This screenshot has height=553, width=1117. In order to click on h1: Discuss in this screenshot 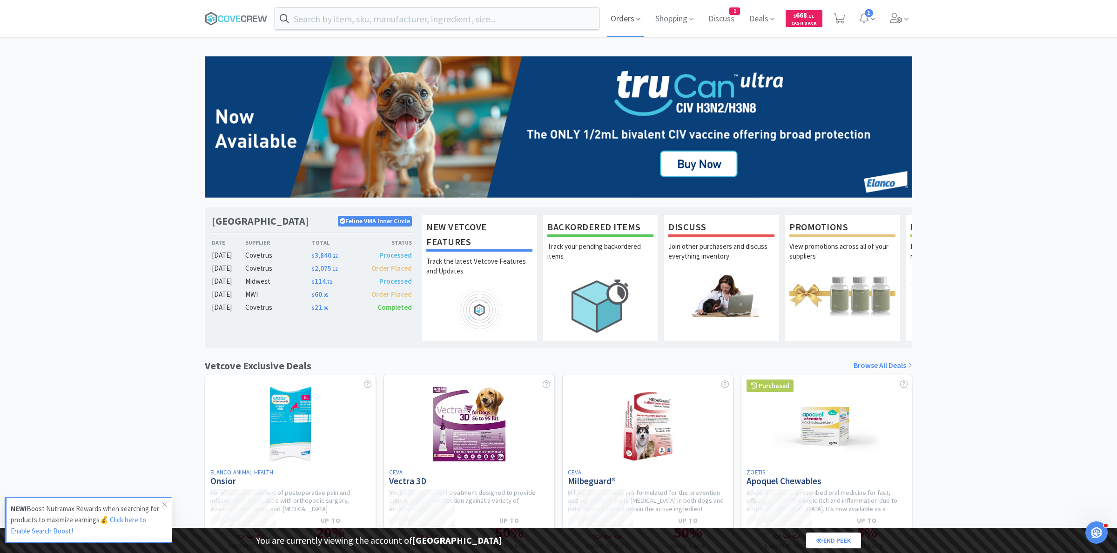, I will do `click(721, 228)`.